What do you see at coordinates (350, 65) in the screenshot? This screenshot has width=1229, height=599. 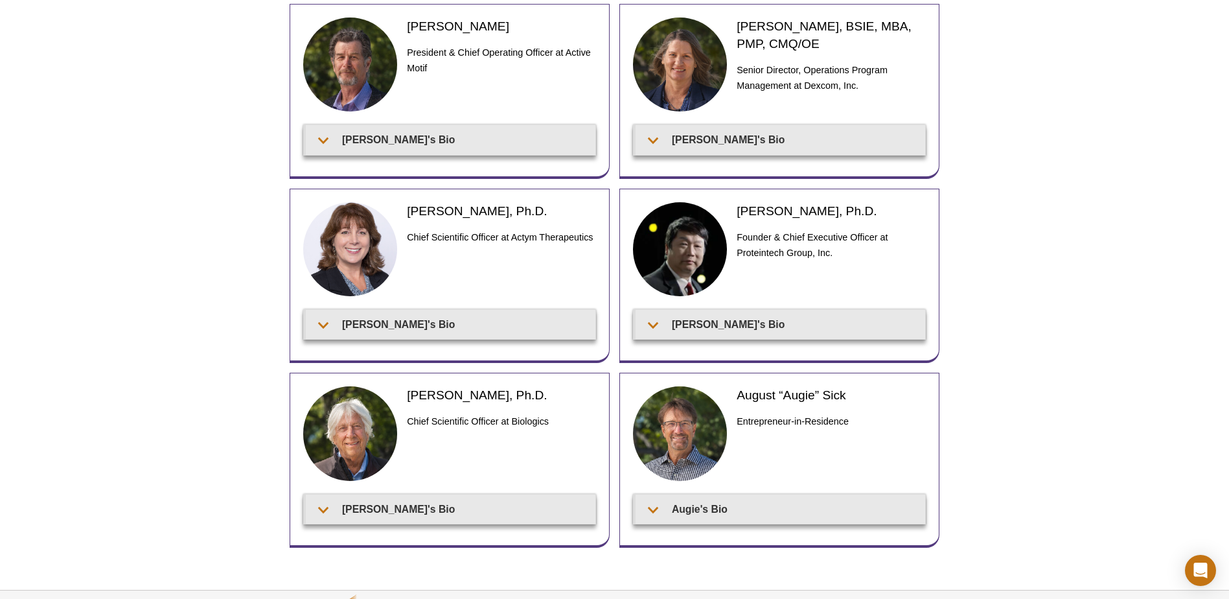 I see `img: Ted DeFrank headshot` at bounding box center [350, 65].